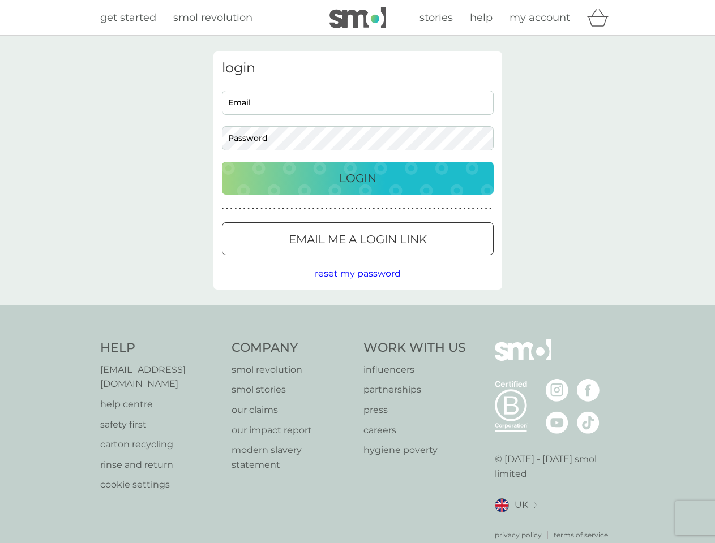 The image size is (715, 543). I want to click on span: my account, so click(539, 18).